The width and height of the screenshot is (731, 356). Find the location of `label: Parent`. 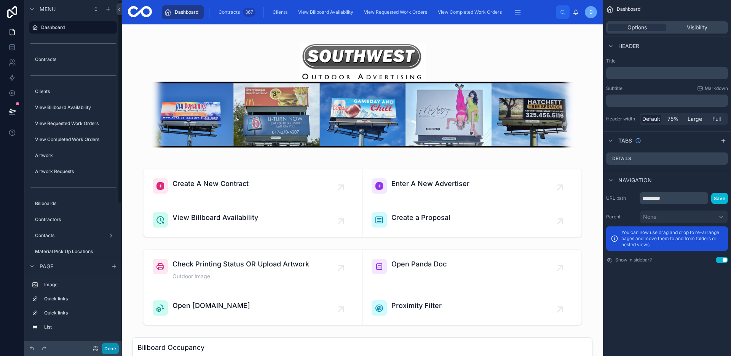

label: Parent is located at coordinates (621, 217).